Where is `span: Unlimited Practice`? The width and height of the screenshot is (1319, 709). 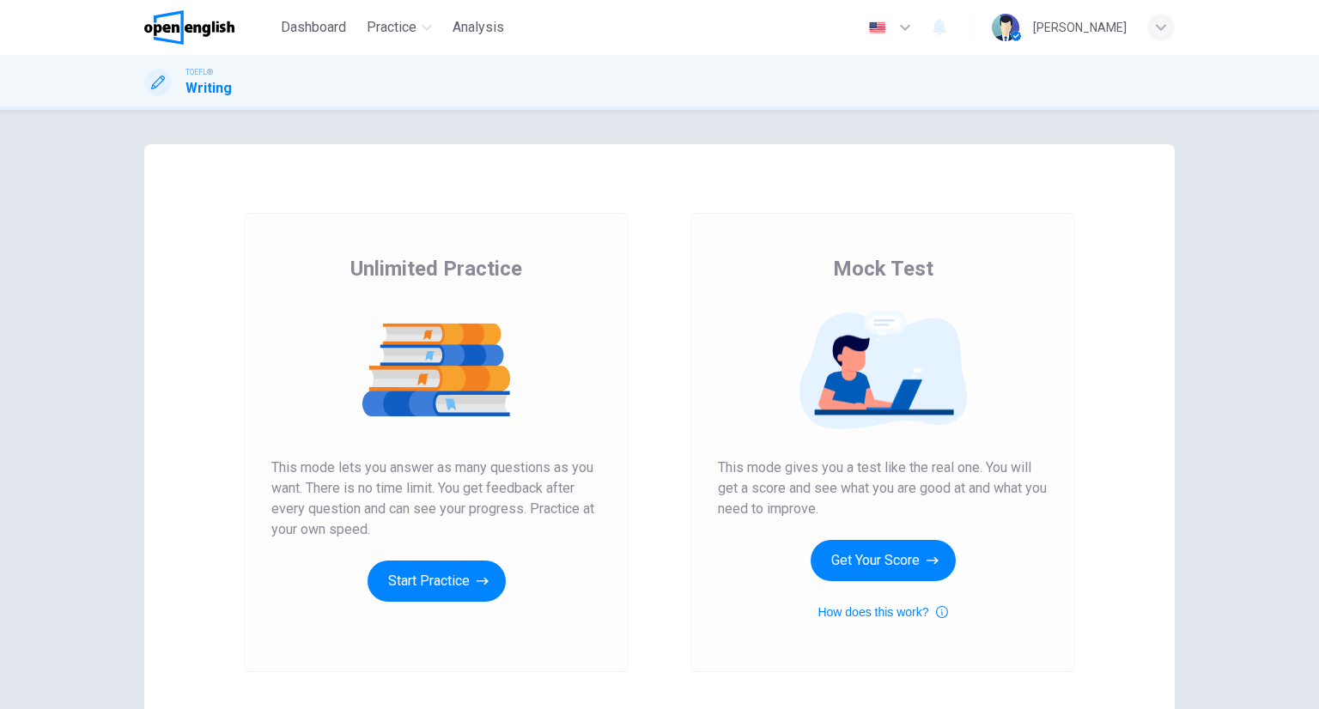
span: Unlimited Practice is located at coordinates (436, 269).